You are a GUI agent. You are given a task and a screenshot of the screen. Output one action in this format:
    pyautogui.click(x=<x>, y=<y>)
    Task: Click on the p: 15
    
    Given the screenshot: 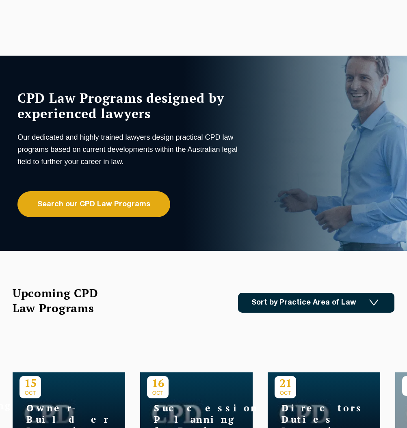 What is the action you would take?
    pyautogui.click(x=30, y=383)
    